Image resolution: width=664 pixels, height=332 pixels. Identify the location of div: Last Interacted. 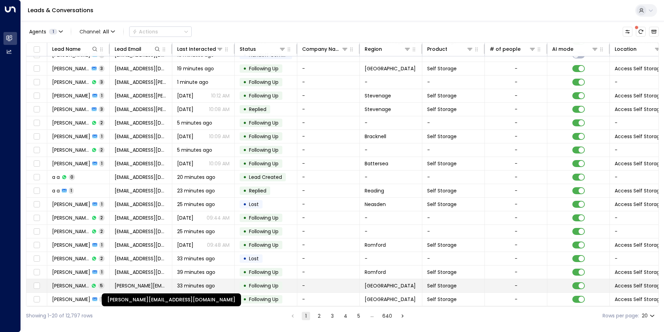
(197, 49).